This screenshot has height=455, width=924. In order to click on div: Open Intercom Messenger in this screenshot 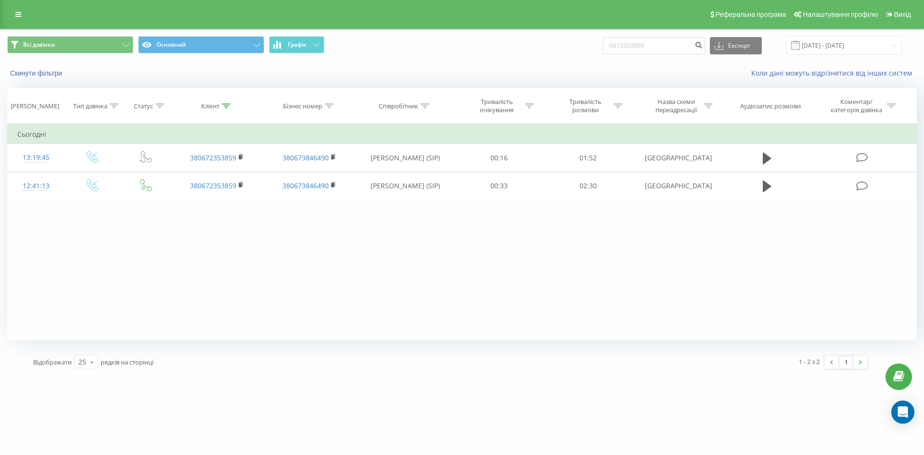, I will do `click(903, 412)`.